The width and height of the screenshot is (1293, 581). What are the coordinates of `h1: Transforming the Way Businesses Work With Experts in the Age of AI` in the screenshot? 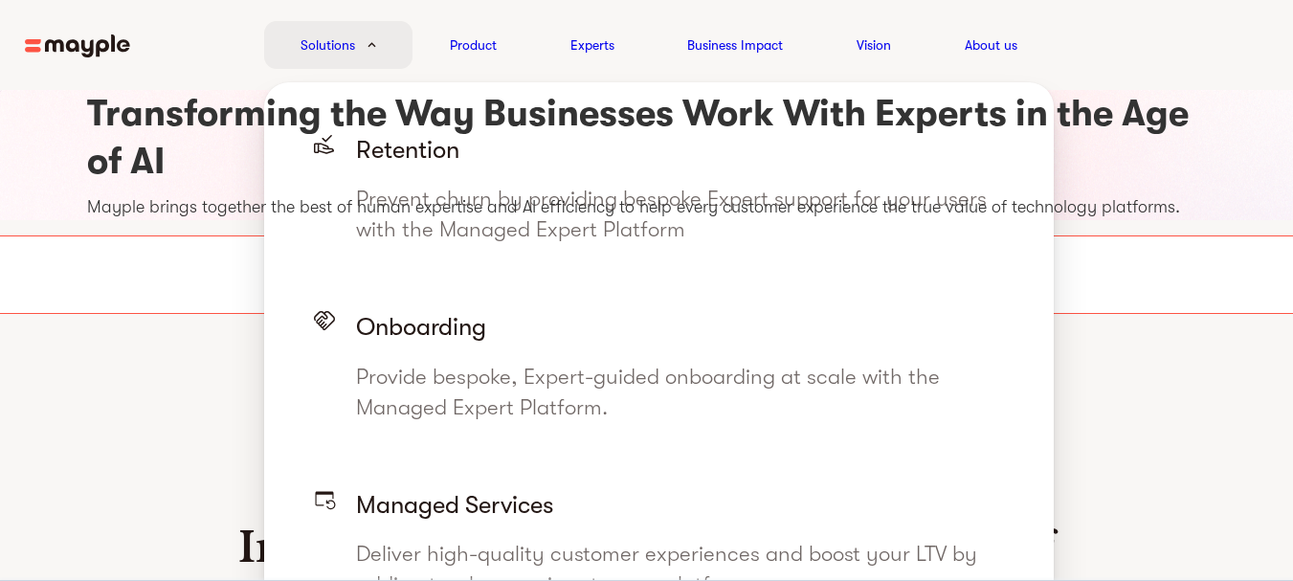 It's located at (647, 137).